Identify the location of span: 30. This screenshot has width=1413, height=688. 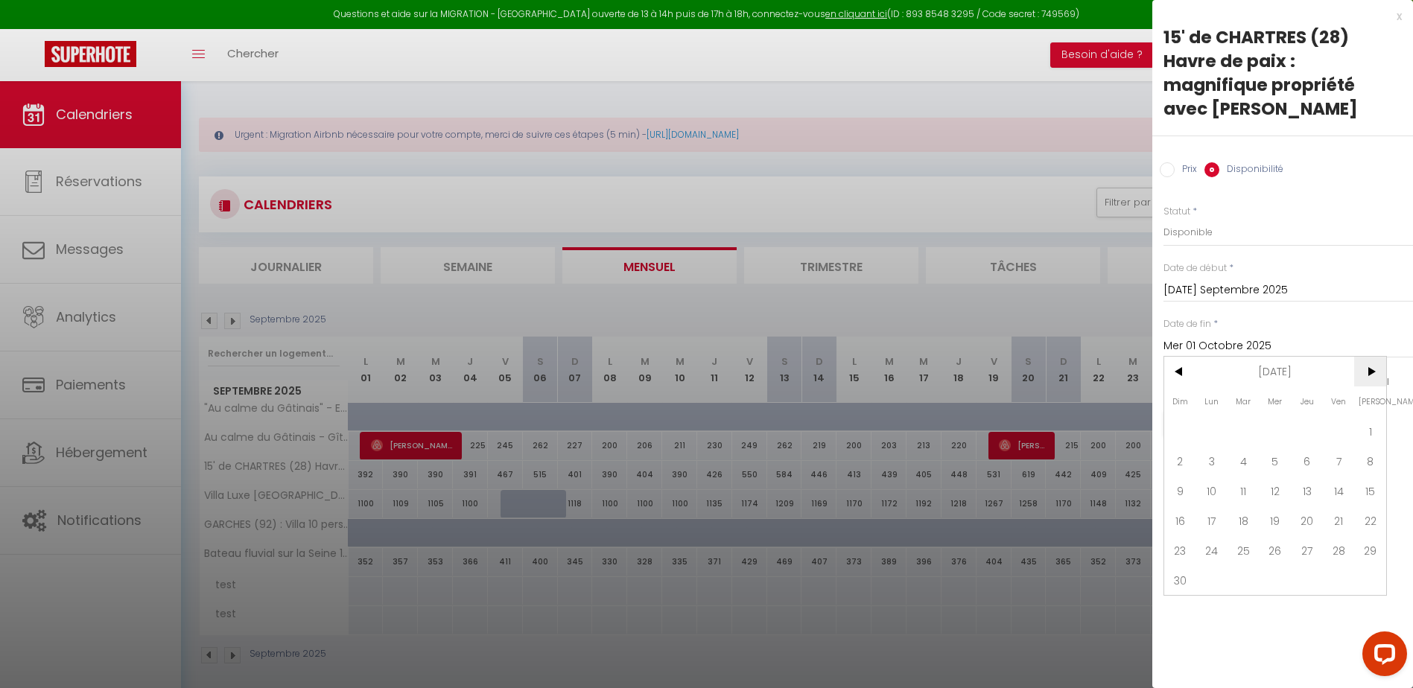
(1180, 580).